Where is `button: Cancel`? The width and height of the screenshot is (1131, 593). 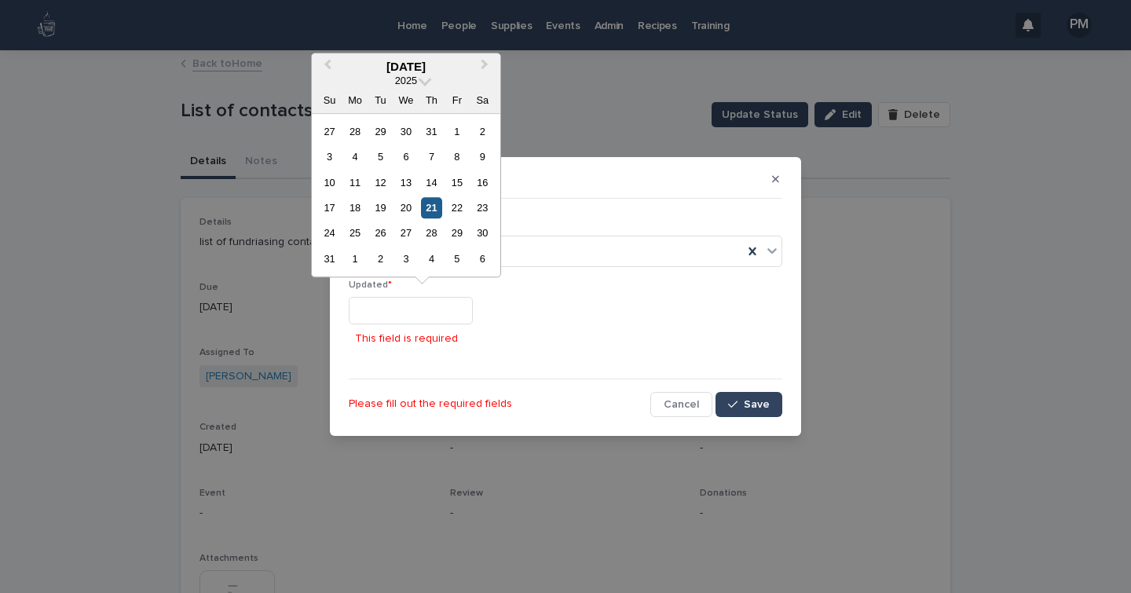 button: Cancel is located at coordinates (681, 405).